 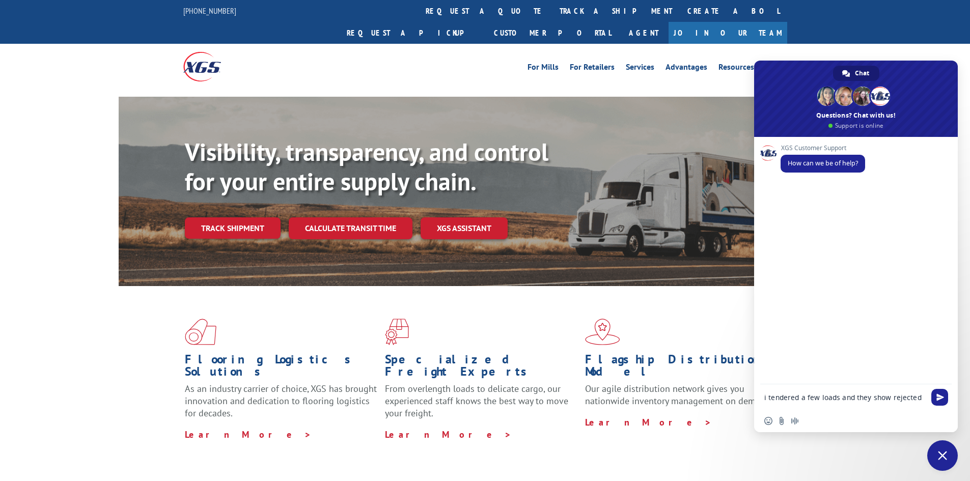 What do you see at coordinates (201, 332) in the screenshot?
I see `img: xgs-icon-total-supply-chain-intelligence-red` at bounding box center [201, 332].